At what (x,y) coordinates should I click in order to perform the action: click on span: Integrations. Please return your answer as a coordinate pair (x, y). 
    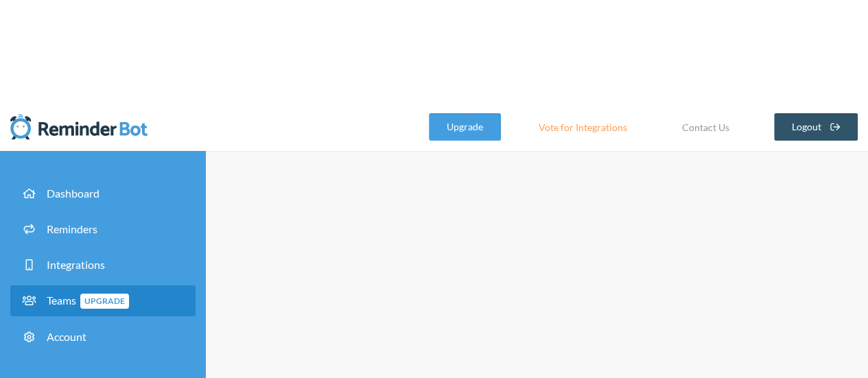
    Looking at the image, I should click on (76, 264).